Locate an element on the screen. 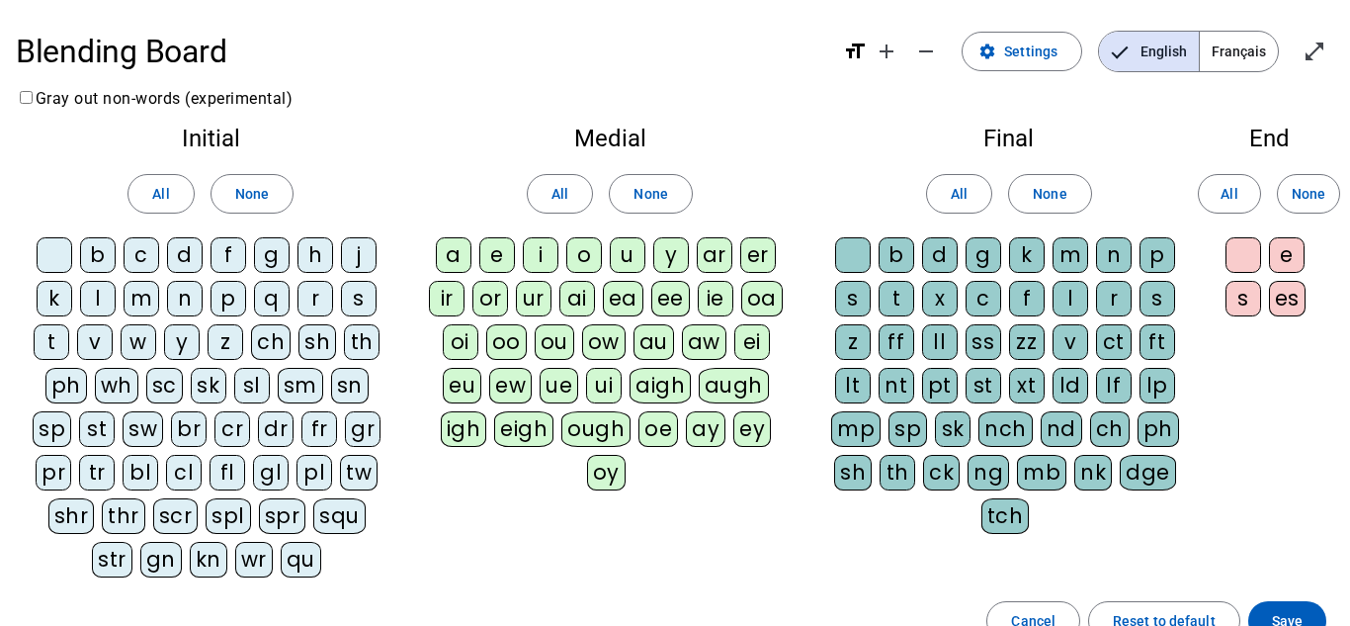 This screenshot has width=1350, height=626. div: igh is located at coordinates (464, 429).